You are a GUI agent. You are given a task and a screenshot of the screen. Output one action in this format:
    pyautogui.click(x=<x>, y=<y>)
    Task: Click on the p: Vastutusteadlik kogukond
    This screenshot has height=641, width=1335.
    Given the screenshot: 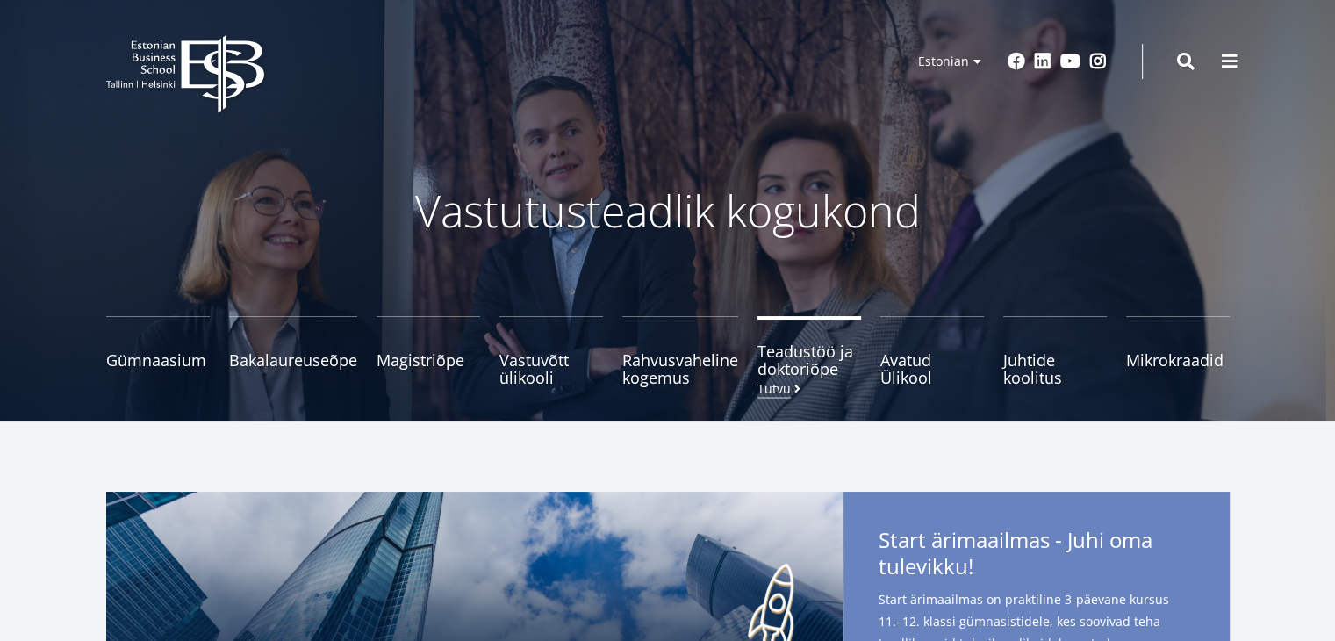 What is the action you would take?
    pyautogui.click(x=668, y=211)
    